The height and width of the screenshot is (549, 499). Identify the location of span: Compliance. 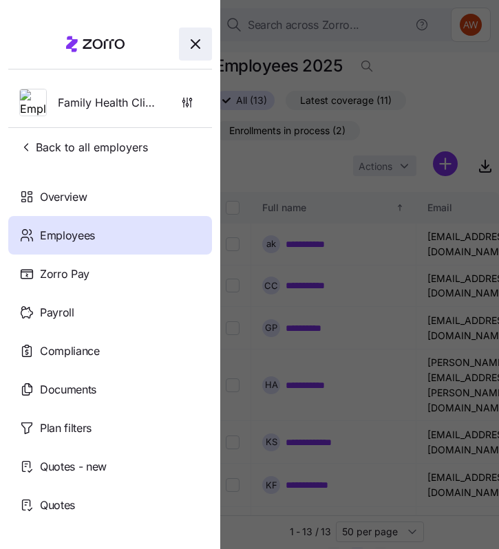
(69, 351).